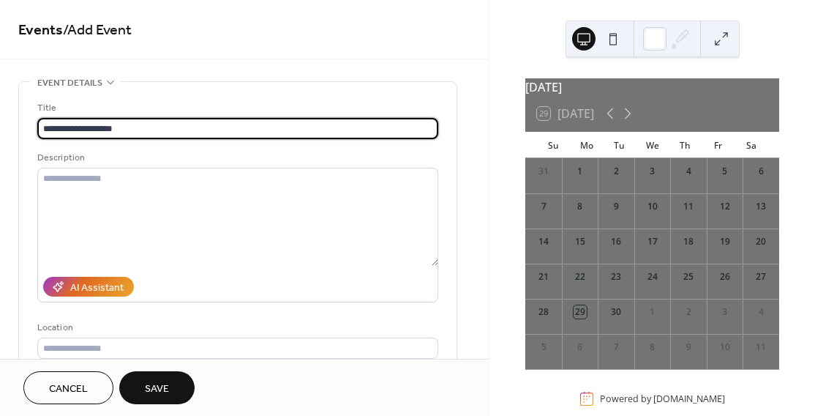 The height and width of the screenshot is (416, 815). I want to click on div: 30, so click(616, 312).